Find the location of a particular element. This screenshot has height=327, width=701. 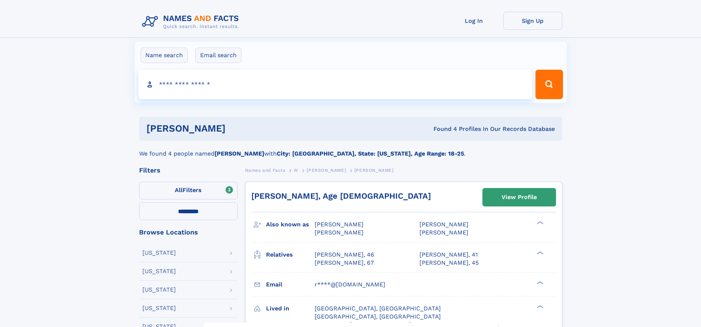

a: Sign Up is located at coordinates (533, 21).